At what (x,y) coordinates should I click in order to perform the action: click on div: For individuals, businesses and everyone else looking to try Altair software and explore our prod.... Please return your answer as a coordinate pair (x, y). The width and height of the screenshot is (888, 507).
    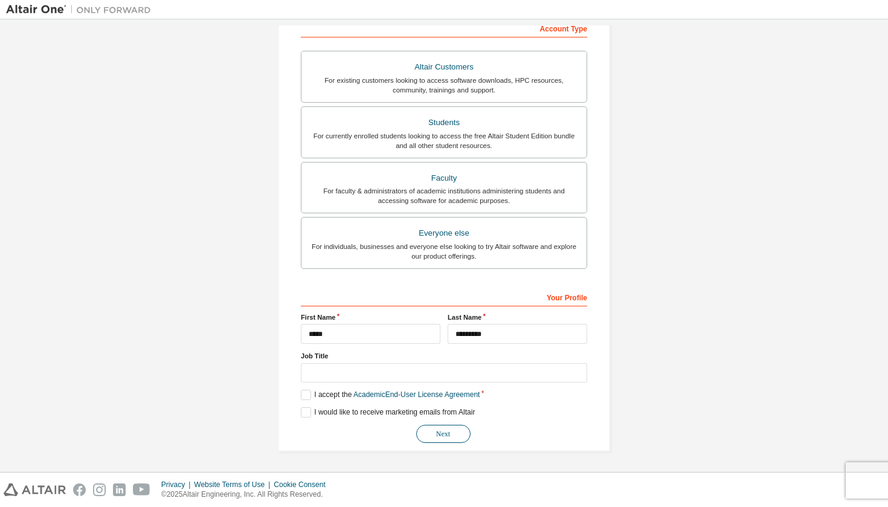
    Looking at the image, I should click on (444, 251).